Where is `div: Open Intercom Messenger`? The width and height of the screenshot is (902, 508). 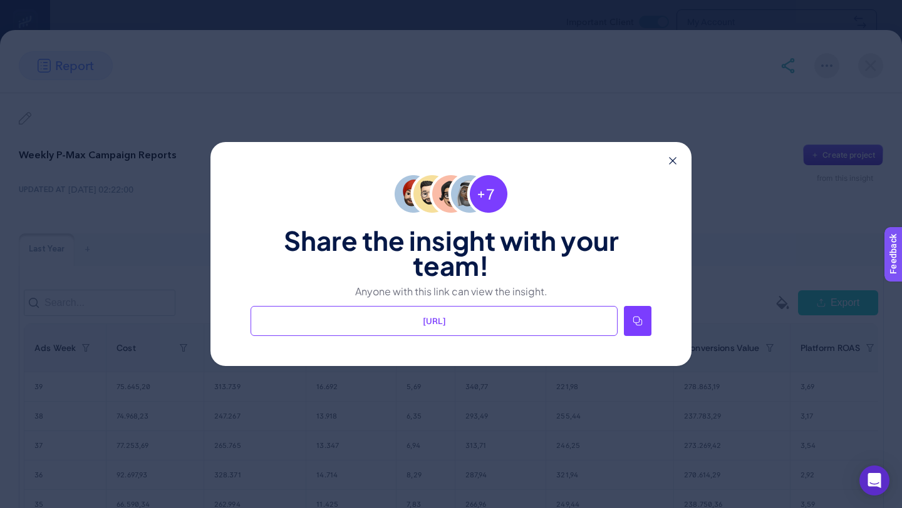
div: Open Intercom Messenger is located at coordinates (874, 481).